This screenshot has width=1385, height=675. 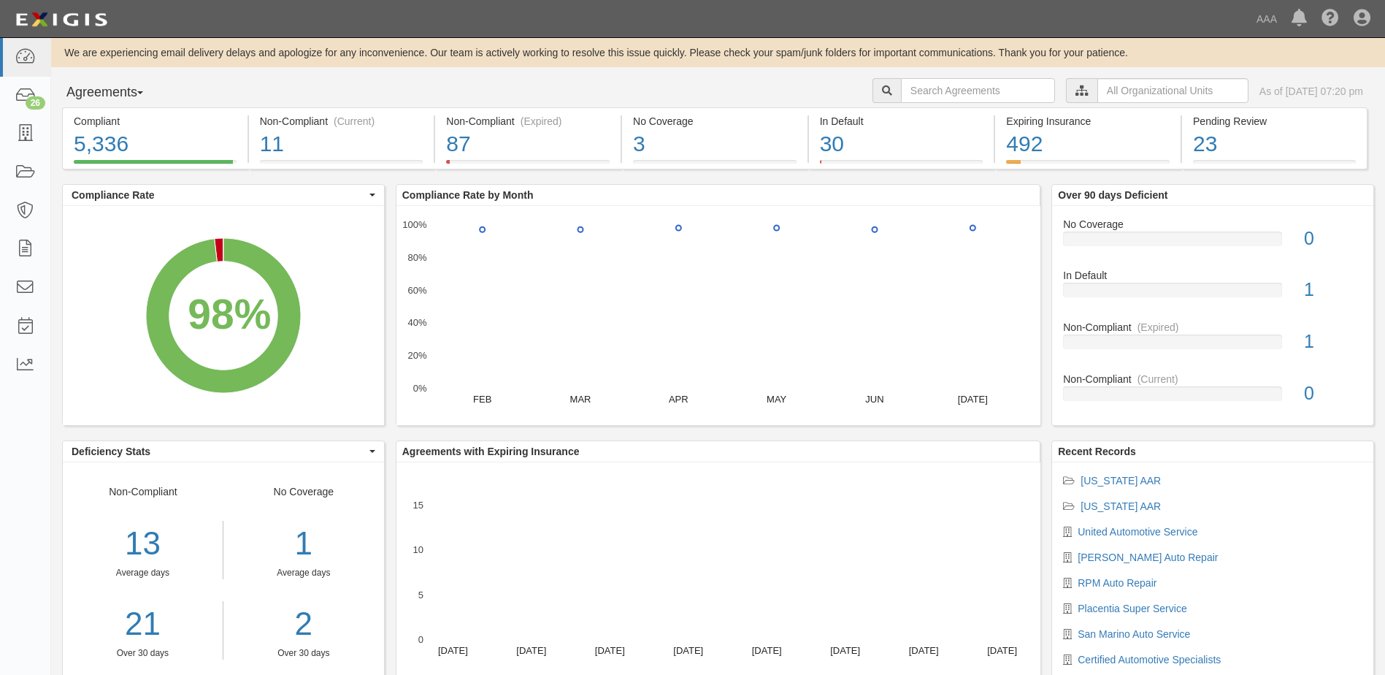 I want to click on b: Compliance Rate by Month, so click(x=468, y=195).